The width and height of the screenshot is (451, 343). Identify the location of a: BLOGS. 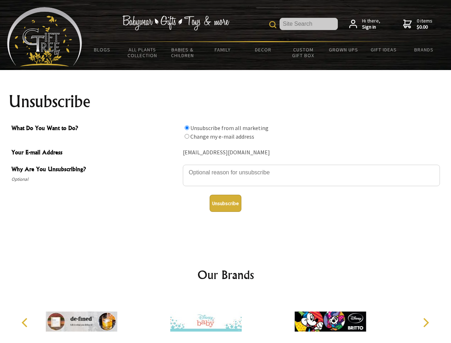
(102, 50).